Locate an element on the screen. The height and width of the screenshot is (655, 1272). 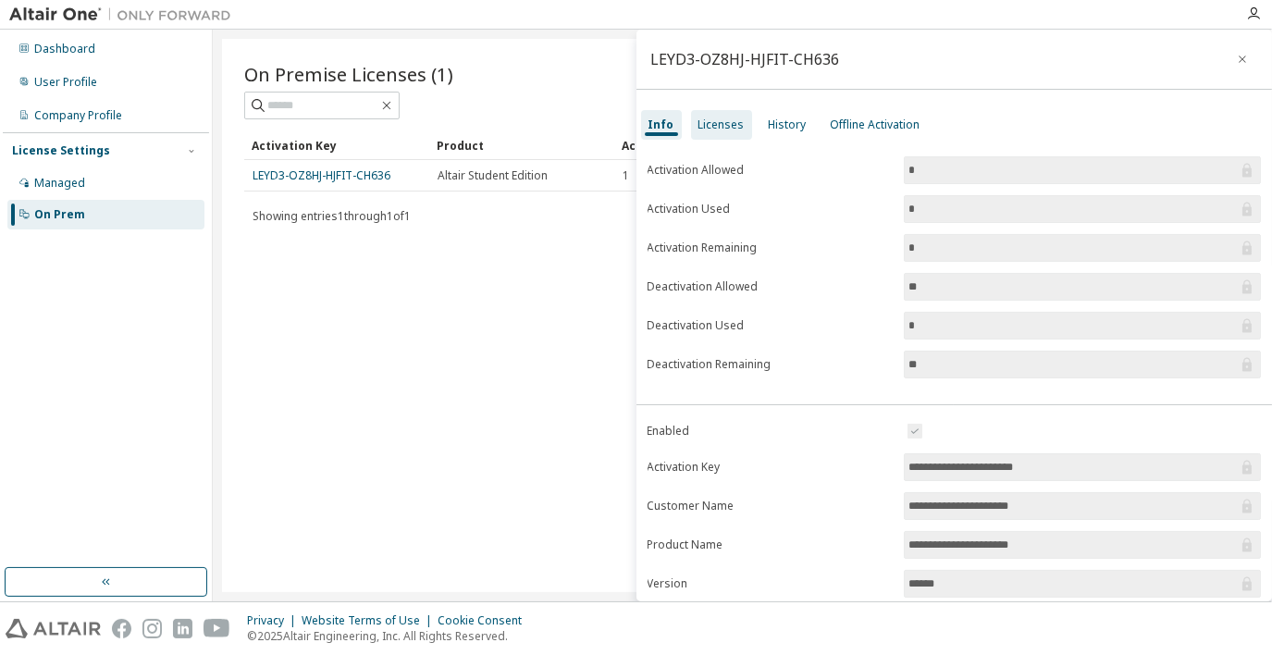
label: Version is located at coordinates (770, 584).